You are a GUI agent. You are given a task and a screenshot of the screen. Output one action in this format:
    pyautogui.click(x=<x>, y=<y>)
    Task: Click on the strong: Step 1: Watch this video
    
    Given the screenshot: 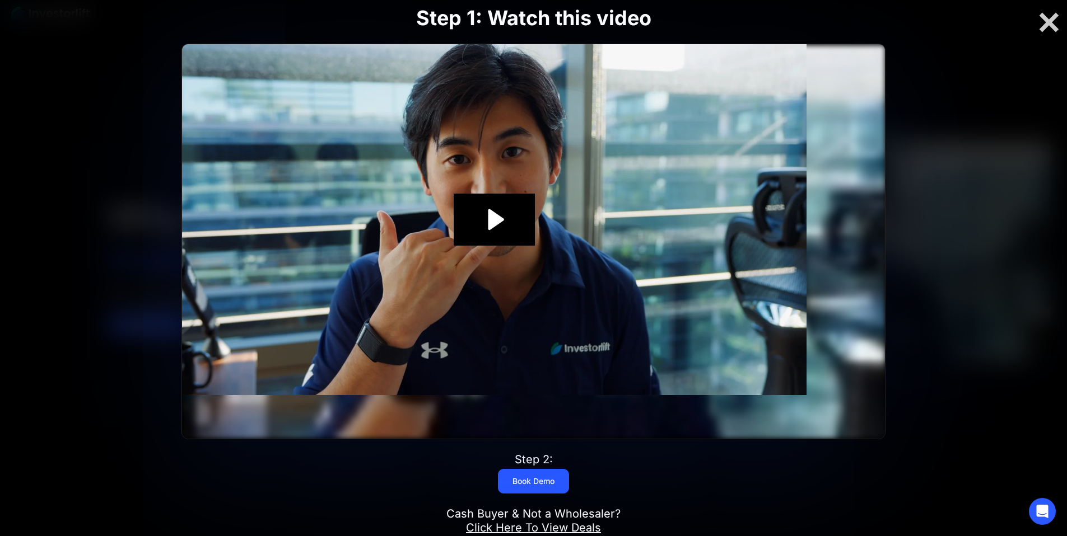 What is the action you would take?
    pyautogui.click(x=534, y=18)
    